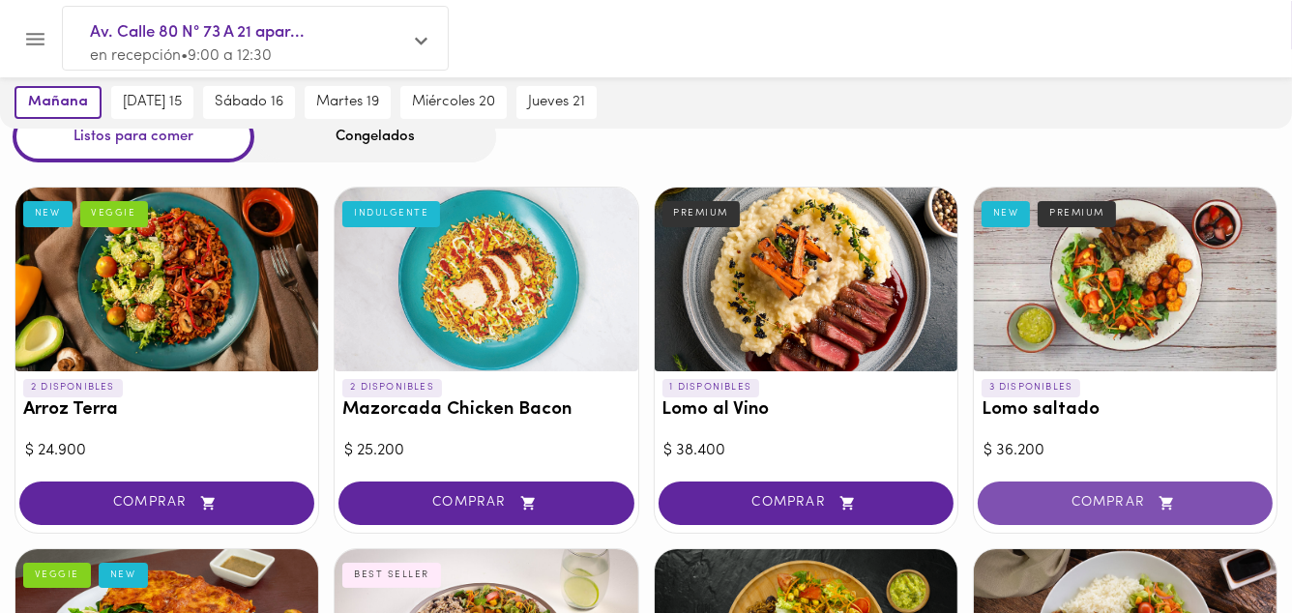 The height and width of the screenshot is (613, 1292). What do you see at coordinates (181, 56) in the screenshot?
I see `span: en recepción • 9:00 a 12:30` at bounding box center [181, 56].